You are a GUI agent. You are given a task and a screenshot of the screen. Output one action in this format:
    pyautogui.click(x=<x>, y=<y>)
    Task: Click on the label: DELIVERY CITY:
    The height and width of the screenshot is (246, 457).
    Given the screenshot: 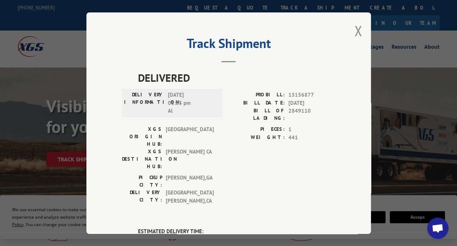 What is the action you would take?
    pyautogui.click(x=142, y=197)
    